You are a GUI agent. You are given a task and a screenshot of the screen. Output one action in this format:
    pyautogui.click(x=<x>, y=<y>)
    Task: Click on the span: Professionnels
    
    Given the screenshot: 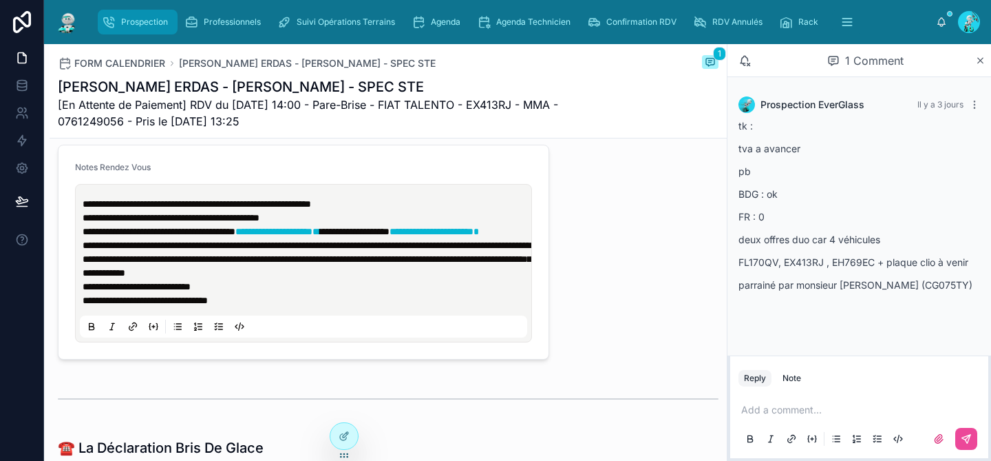 What is the action you would take?
    pyautogui.click(x=232, y=22)
    